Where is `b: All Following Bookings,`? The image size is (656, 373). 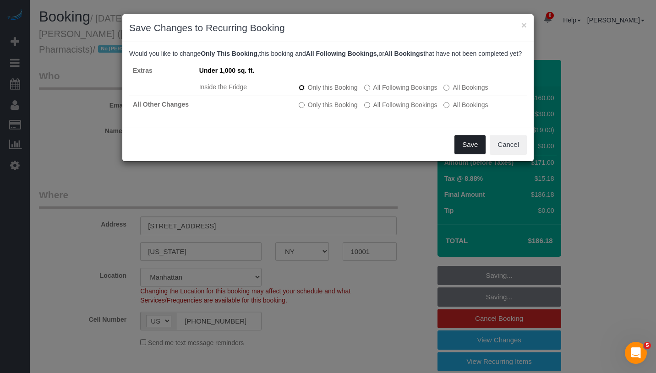
b: All Following Bookings, is located at coordinates (342, 54).